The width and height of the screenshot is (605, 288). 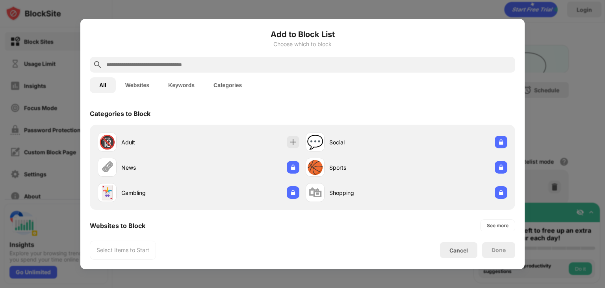 I want to click on div: Select Items to Start, so click(x=123, y=250).